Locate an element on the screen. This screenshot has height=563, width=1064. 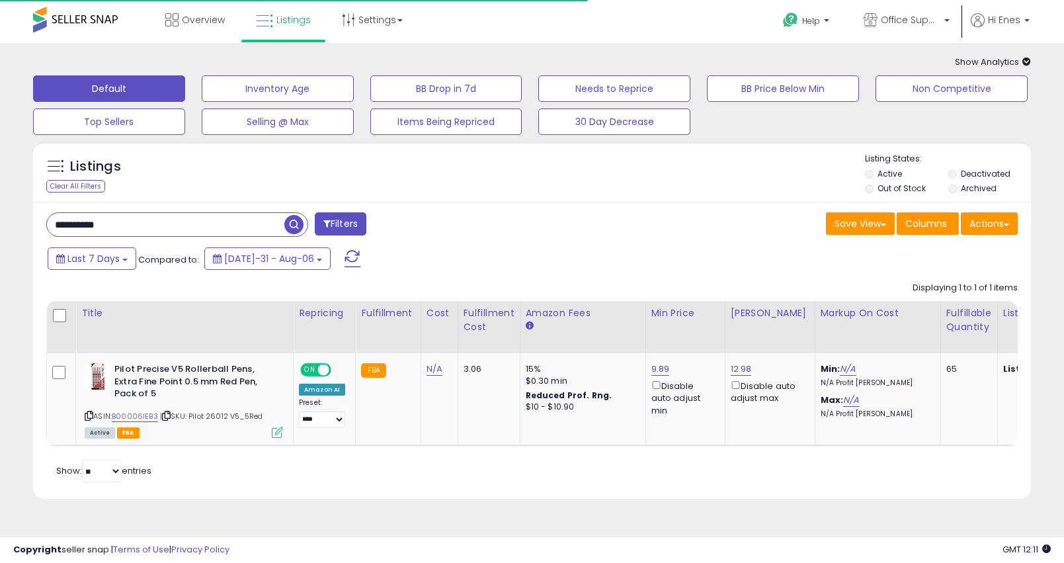
b: Min: is located at coordinates (831, 368).